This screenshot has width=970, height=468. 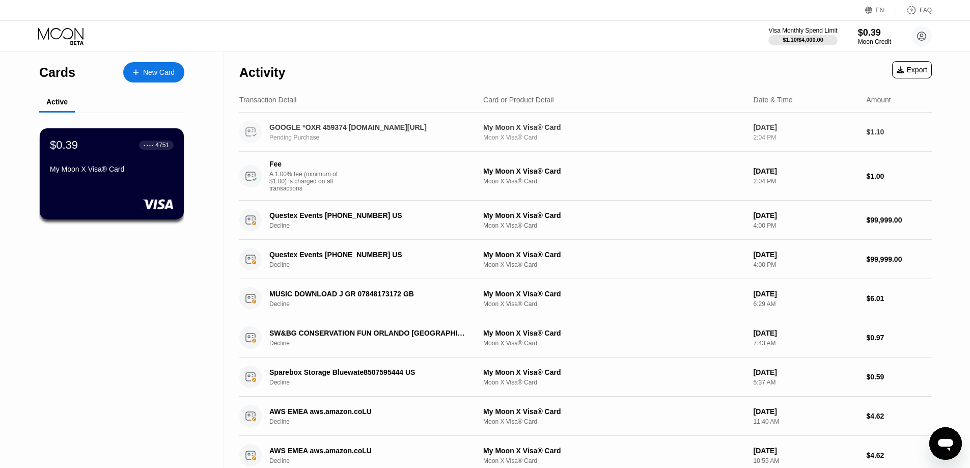 I want to click on div: $0.39● ● ● ●4751My Moon X Visa® Card, so click(x=112, y=174).